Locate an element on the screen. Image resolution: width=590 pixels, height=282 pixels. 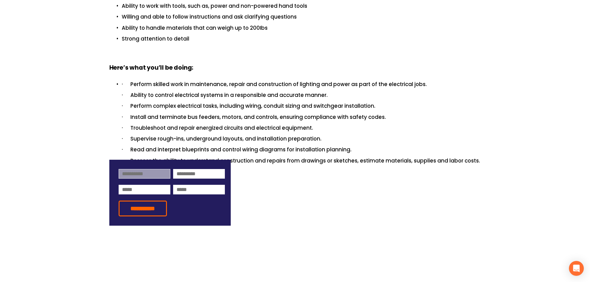
p: Ability to work with tools, such as, power and non-powered hand tools is located at coordinates (301, 6).